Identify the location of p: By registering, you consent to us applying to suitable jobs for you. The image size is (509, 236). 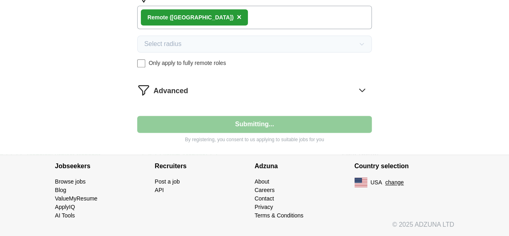
(254, 139).